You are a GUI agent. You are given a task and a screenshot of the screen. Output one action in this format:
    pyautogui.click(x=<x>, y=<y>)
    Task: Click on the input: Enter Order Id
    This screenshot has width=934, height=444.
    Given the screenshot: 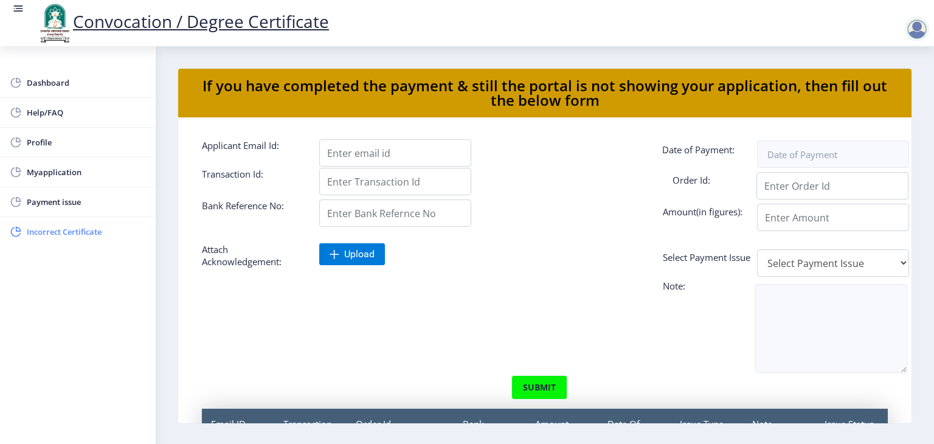 What is the action you would take?
    pyautogui.click(x=832, y=185)
    